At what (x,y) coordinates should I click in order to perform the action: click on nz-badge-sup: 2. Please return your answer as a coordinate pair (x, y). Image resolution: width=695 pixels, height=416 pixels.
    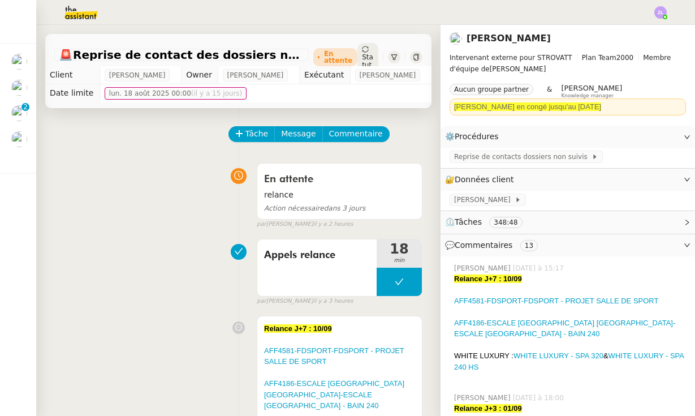
    Looking at the image, I should click on (25, 107).